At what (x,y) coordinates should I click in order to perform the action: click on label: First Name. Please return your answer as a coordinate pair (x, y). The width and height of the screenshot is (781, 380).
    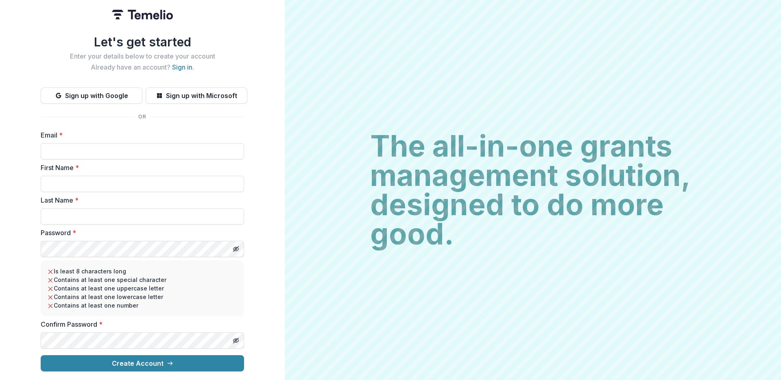
    Looking at the image, I should click on (140, 167).